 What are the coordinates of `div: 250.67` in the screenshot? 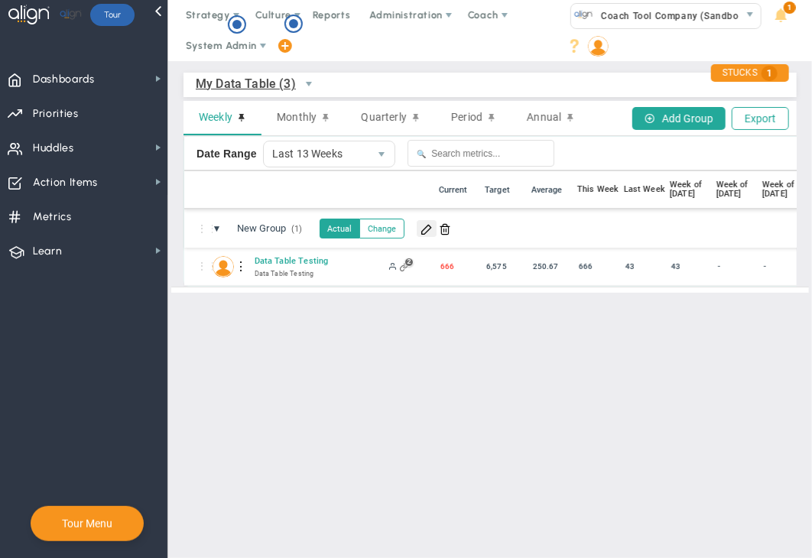 It's located at (551, 266).